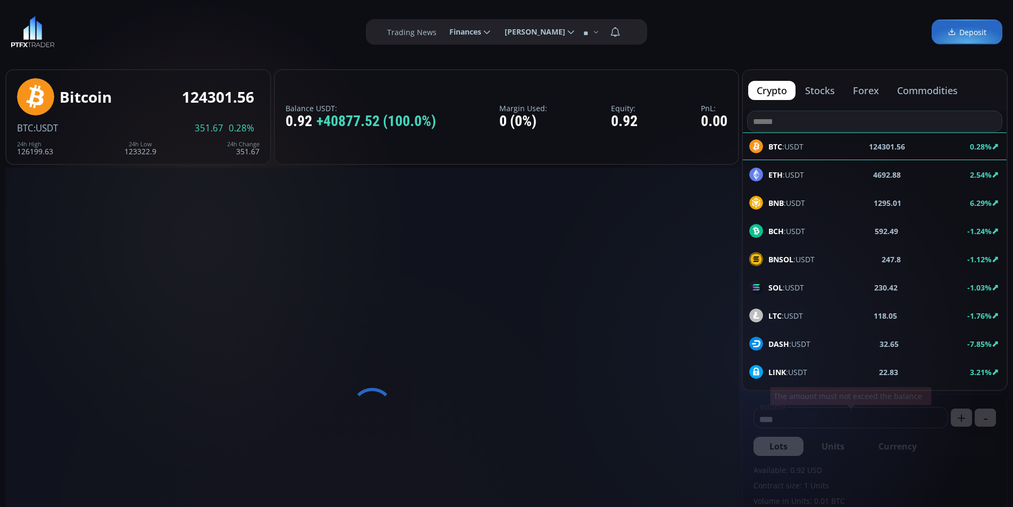  Describe the element at coordinates (241, 128) in the screenshot. I see `span: 0.28%` at that location.